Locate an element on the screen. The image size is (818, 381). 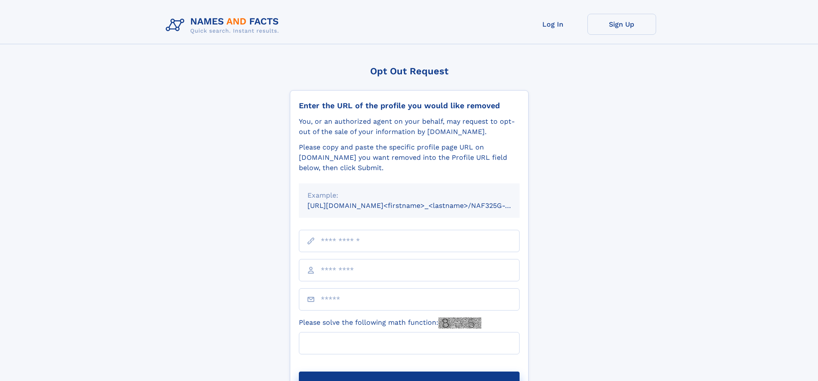
div: You, or an authorized agent on your behalf, may request to opt-out of the sale of your informatio... is located at coordinates (409, 127).